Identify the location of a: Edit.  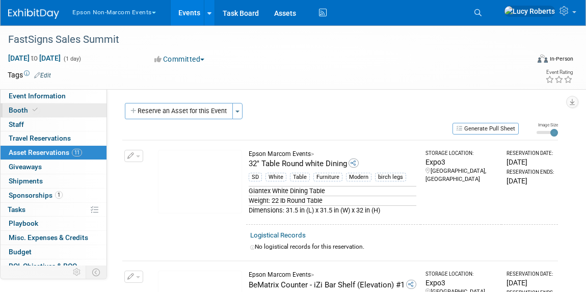
(42, 75).